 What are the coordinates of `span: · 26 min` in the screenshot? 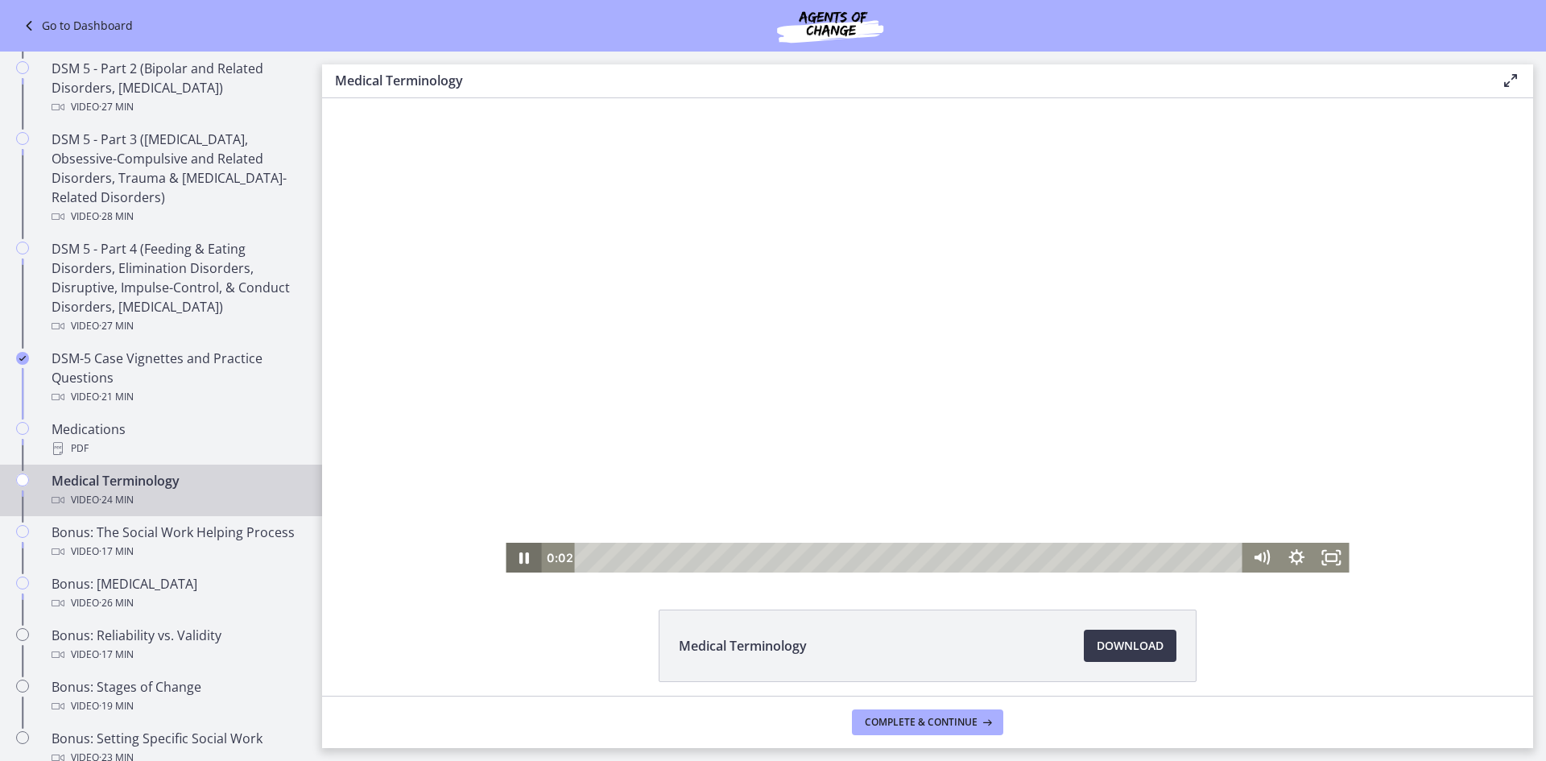 It's located at (116, 603).